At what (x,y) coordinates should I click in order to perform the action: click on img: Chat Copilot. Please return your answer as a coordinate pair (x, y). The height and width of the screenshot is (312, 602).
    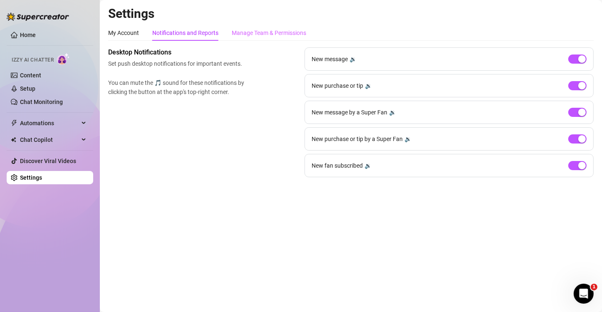
    Looking at the image, I should click on (13, 140).